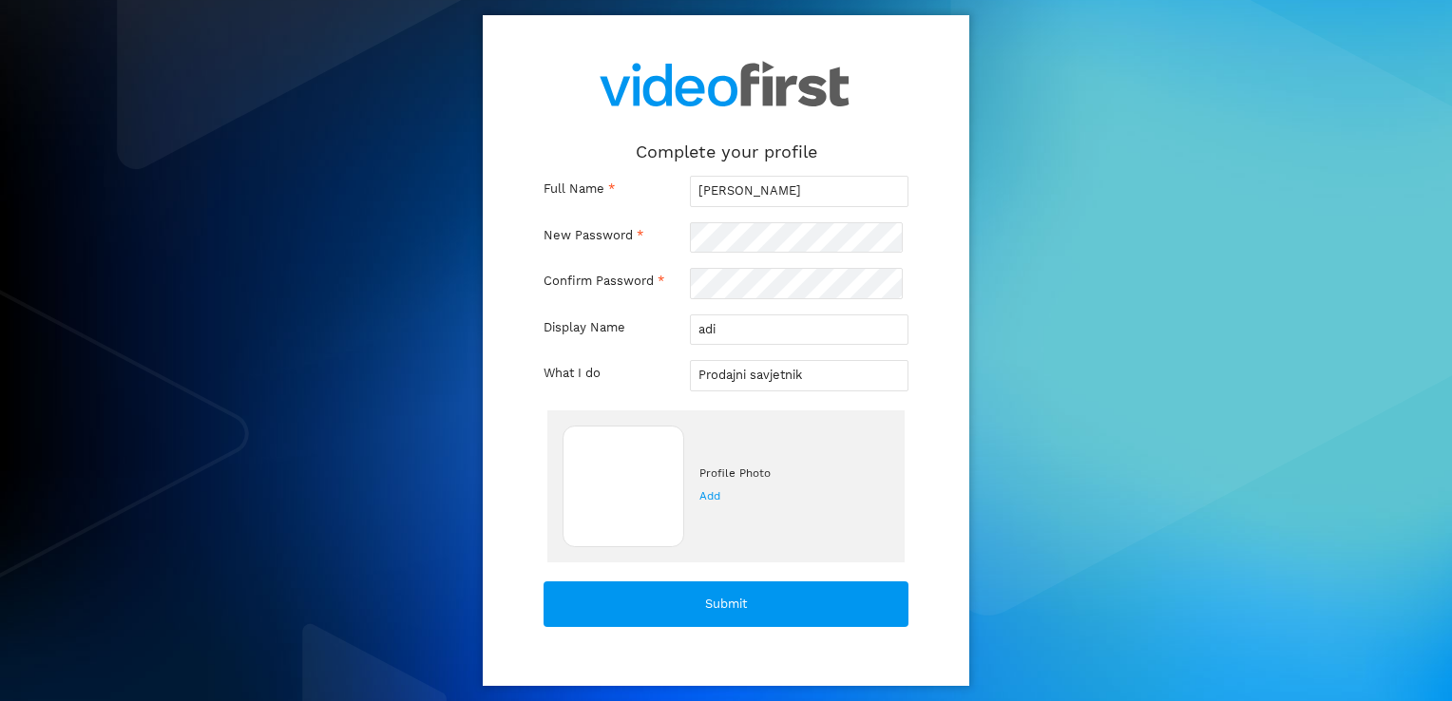  I want to click on div: What I do, so click(572, 374).